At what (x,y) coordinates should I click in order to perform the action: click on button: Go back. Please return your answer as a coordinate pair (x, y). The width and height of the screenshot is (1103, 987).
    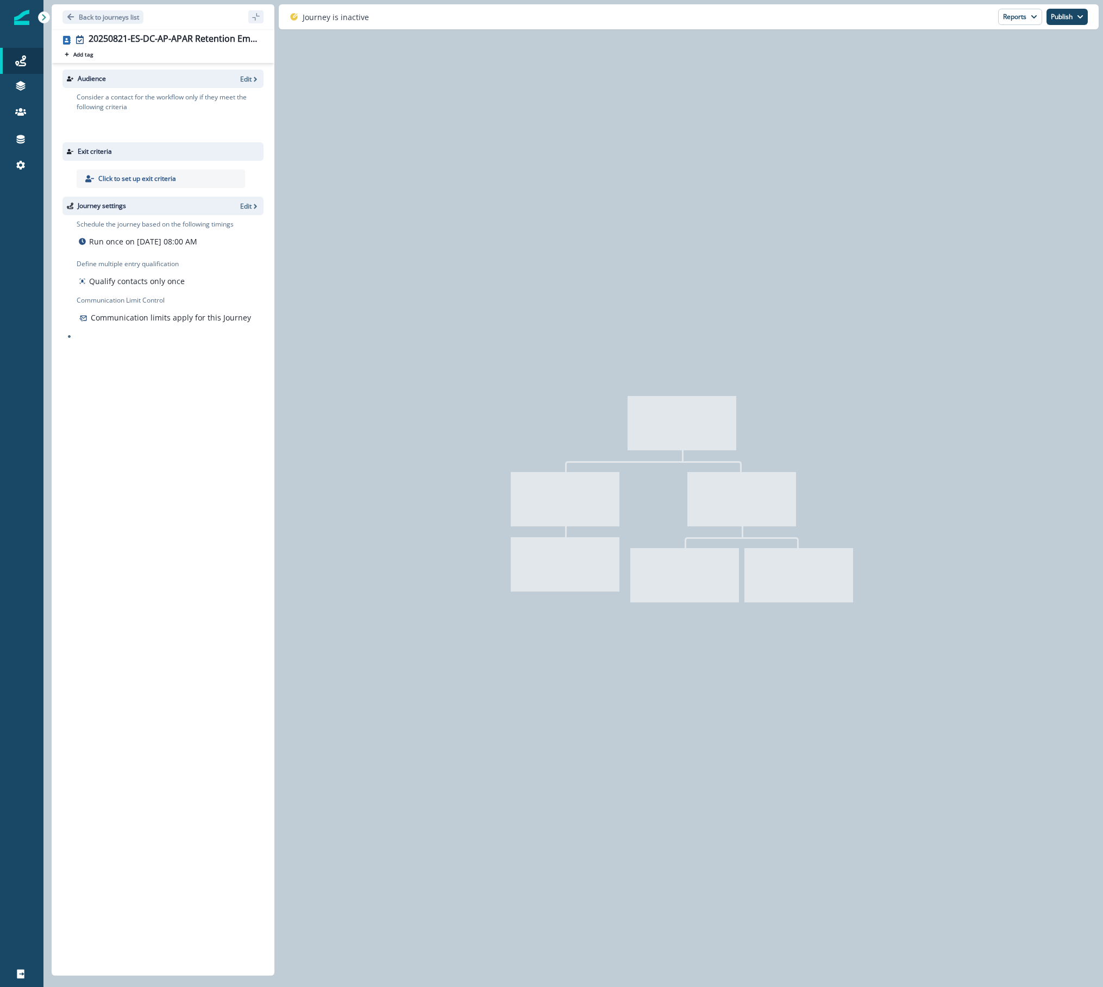
    Looking at the image, I should click on (103, 17).